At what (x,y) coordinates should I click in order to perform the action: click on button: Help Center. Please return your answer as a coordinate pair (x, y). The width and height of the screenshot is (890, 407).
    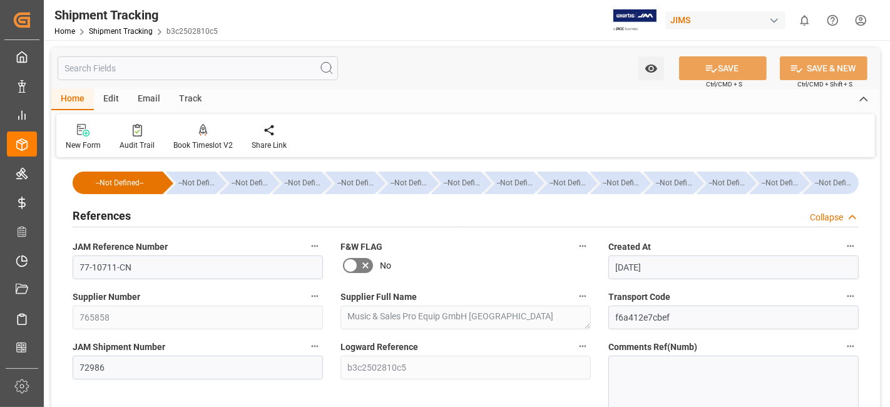
    Looking at the image, I should click on (832, 20).